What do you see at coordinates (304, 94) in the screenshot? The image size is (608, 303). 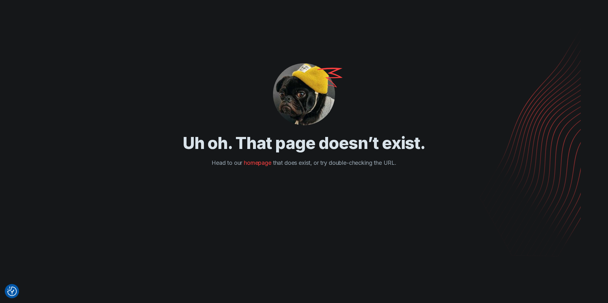 I see `img: 404` at bounding box center [304, 94].